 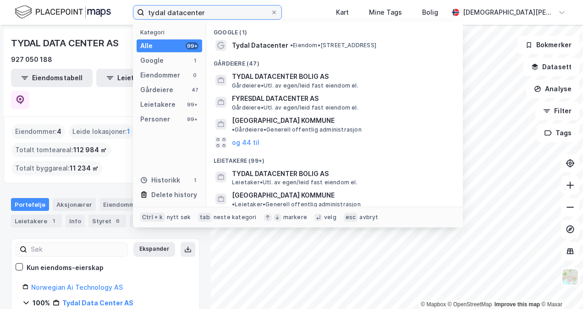 I want to click on div: Google, so click(x=152, y=61).